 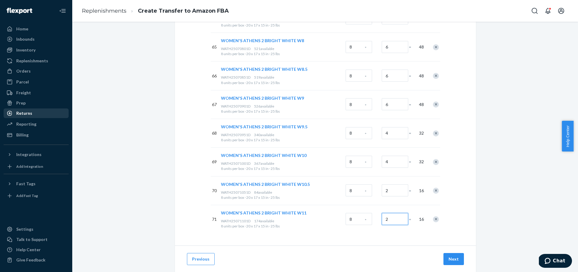 I want to click on div: Home, so click(x=22, y=29).